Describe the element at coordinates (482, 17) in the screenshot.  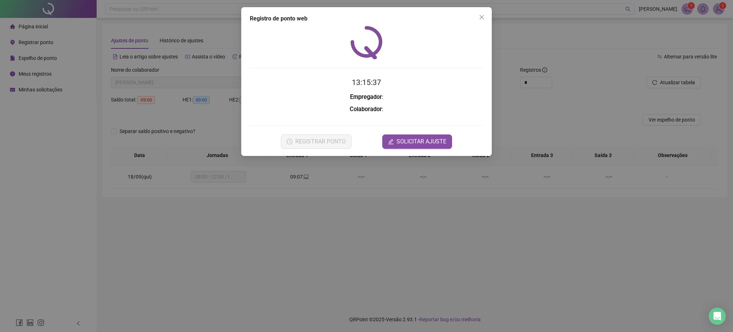
I see `button: Close` at that location.